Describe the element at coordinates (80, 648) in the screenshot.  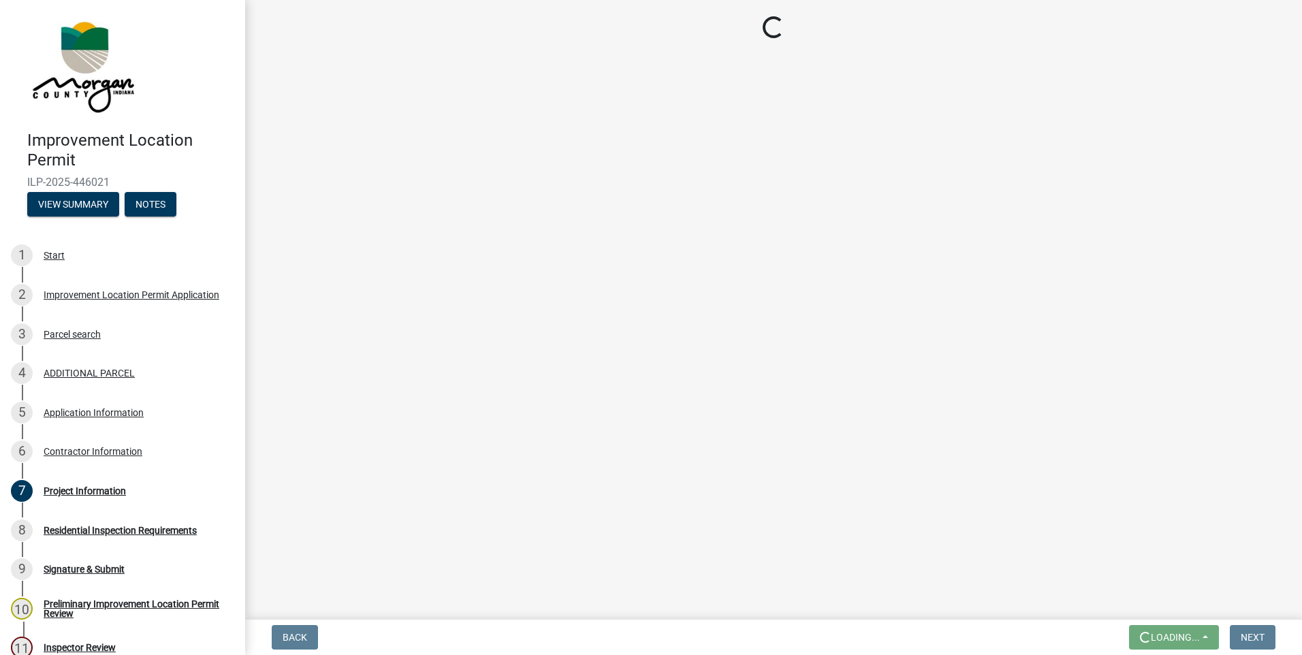
I see `div: Inspector Review` at that location.